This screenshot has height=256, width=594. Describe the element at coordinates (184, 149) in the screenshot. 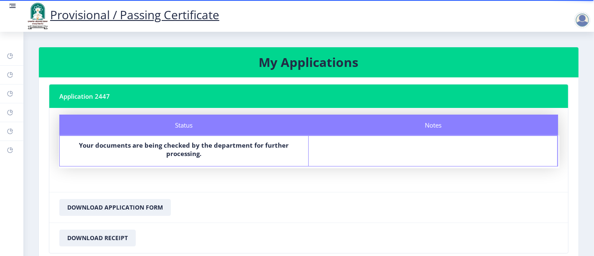

I see `b: Your documents are being checked by the department for further processing.` at that location.